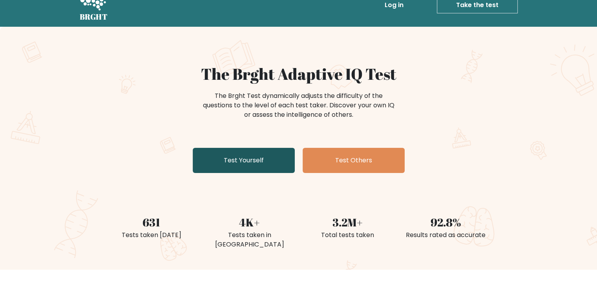 This screenshot has width=597, height=287. I want to click on div: 92.8%, so click(446, 222).